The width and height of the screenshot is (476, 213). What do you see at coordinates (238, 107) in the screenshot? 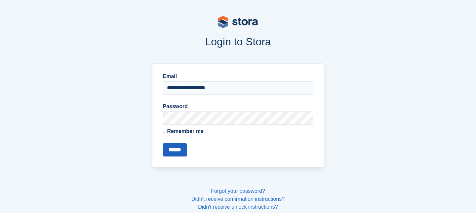
I see `label: Password` at bounding box center [238, 107].